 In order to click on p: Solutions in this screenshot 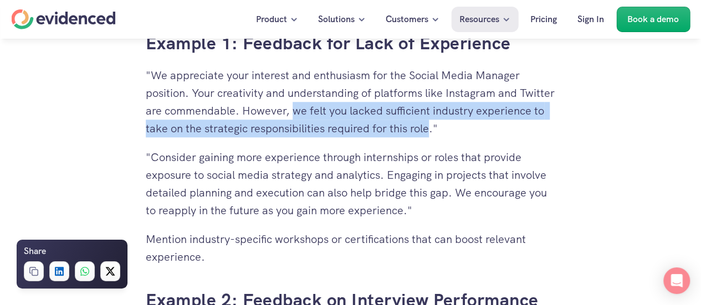, I will do `click(336, 19)`.